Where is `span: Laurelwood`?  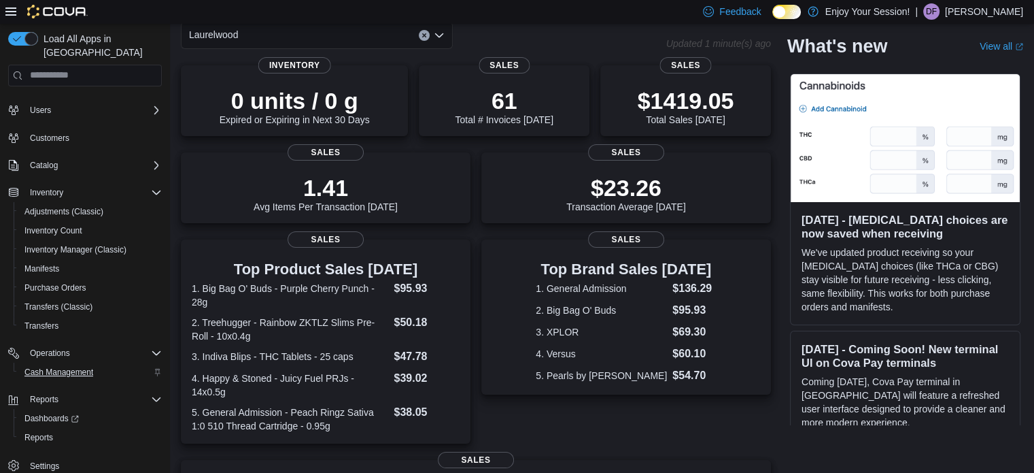
span: Laurelwood is located at coordinates (214, 35).